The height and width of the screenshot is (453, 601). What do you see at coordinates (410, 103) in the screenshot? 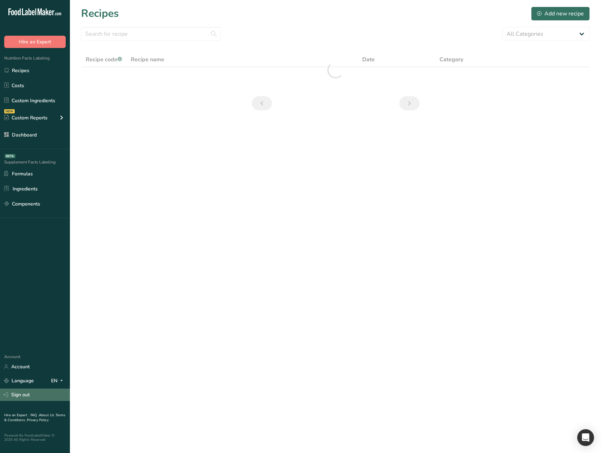
I see `a: Next page` at bounding box center [410, 103].